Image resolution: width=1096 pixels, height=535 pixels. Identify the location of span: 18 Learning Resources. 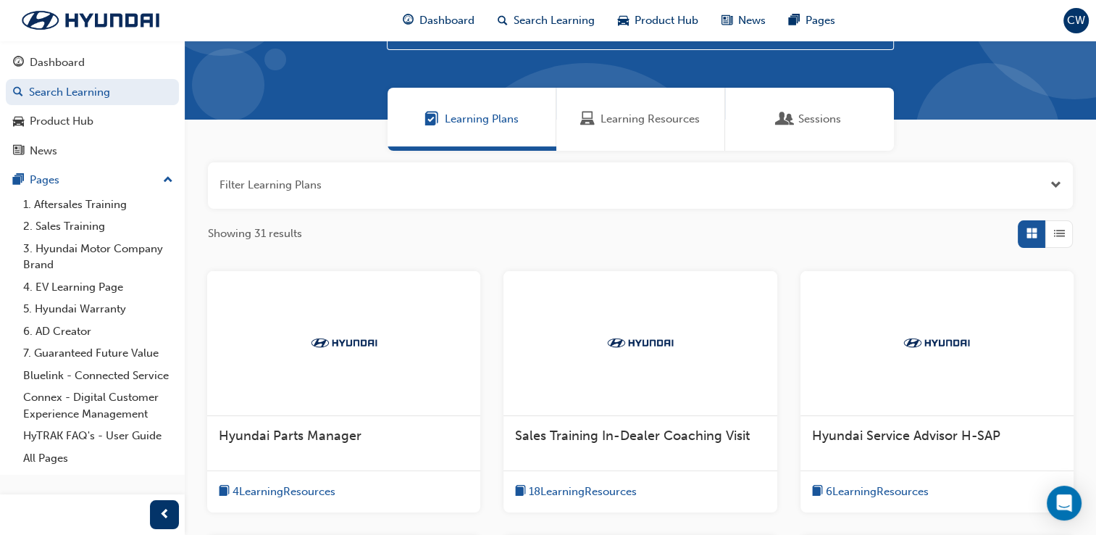
(583, 491).